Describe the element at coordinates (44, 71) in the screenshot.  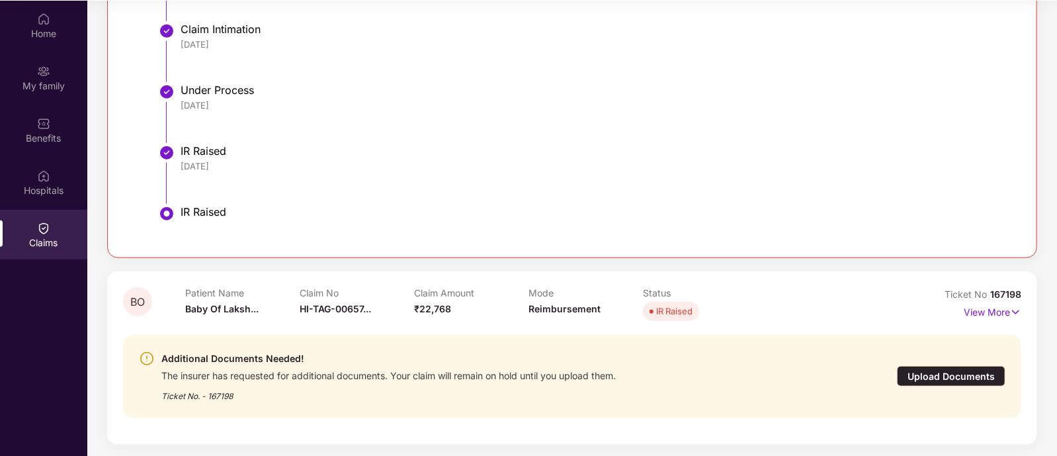
I see `img: svg+xml;base64,PHN2ZyB3aWR0aD0iMjAiIGhlaWdodD0iMjAiIHZpZXdCb3g9IjAgMCAyMCAyMCIgZmlsbD0ibm9uZSIgeG...` at that location.